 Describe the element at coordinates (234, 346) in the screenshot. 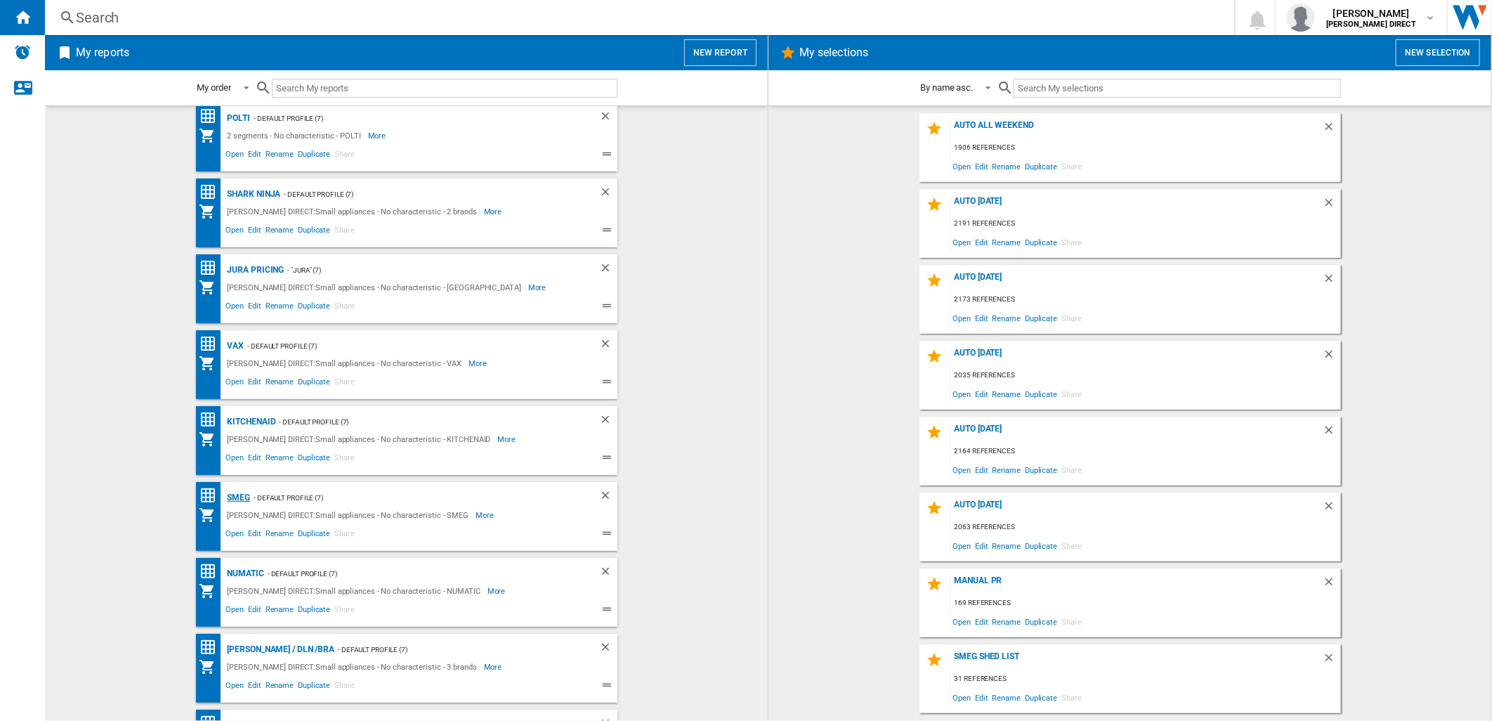

I see `div: VAX` at that location.